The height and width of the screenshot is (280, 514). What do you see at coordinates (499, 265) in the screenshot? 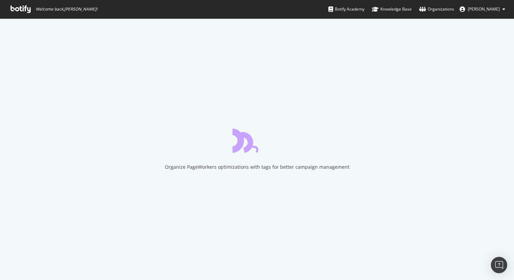
I see `div: Open Intercom Messenger` at bounding box center [499, 265].